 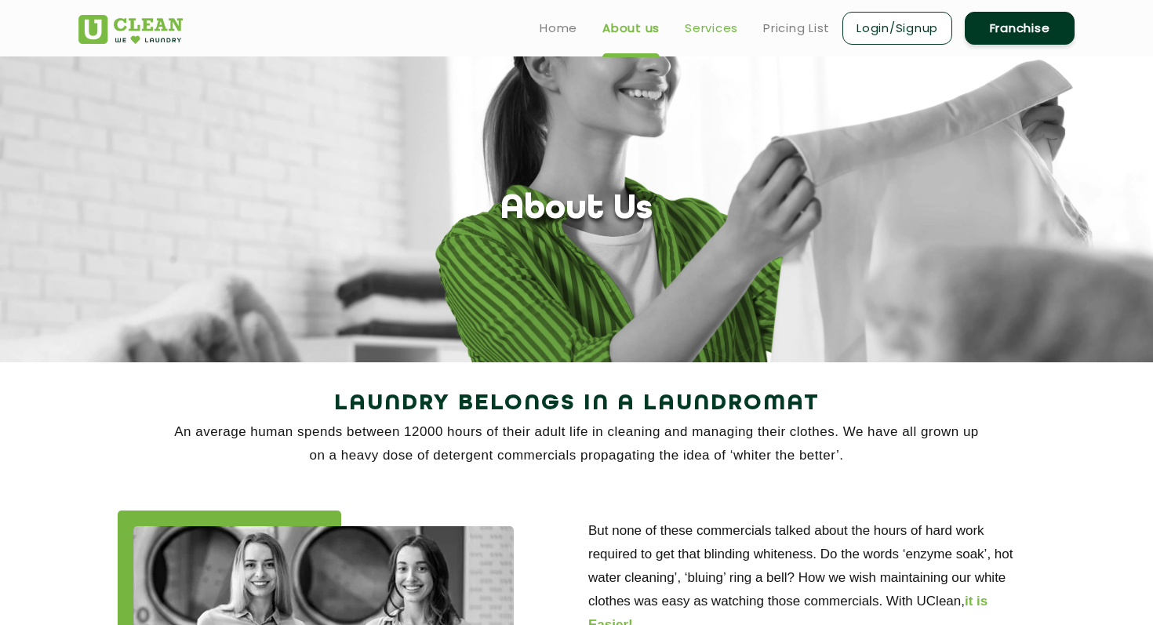 What do you see at coordinates (712, 28) in the screenshot?
I see `a: Services` at bounding box center [712, 28].